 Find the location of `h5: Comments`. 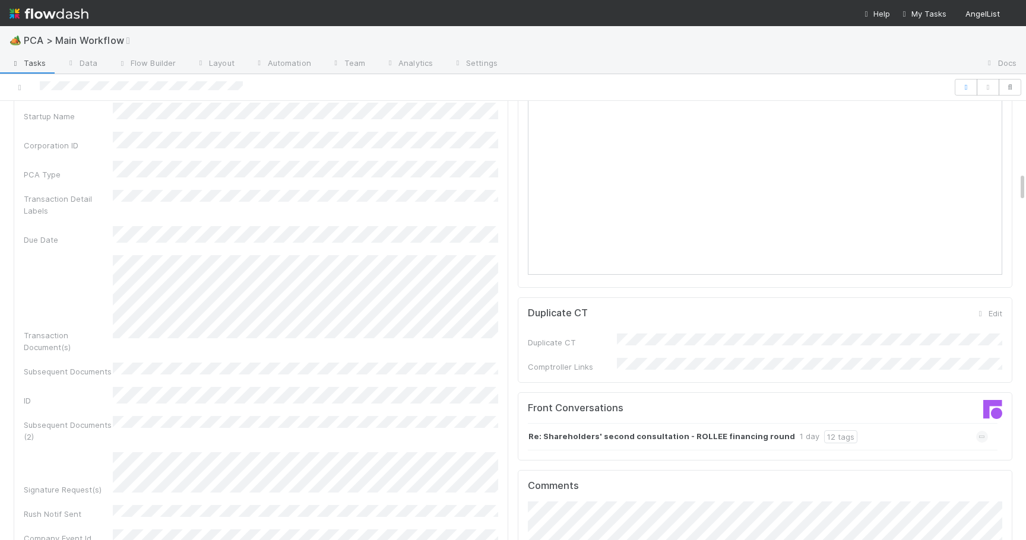

h5: Comments is located at coordinates (765, 486).